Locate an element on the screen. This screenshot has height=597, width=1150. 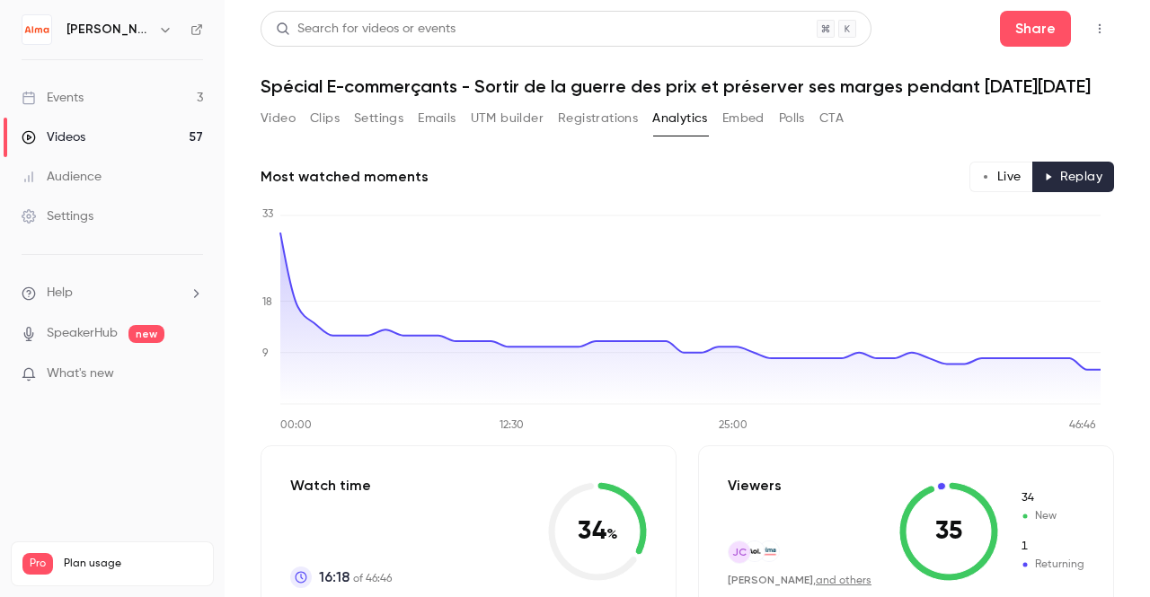
div: Search for videos or events is located at coordinates (366, 29).